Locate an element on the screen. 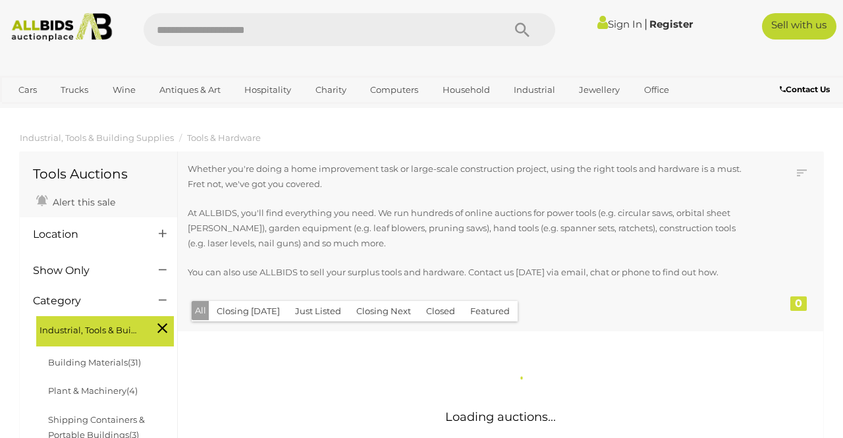 Image resolution: width=843 pixels, height=438 pixels. h4: Category is located at coordinates (86, 301).